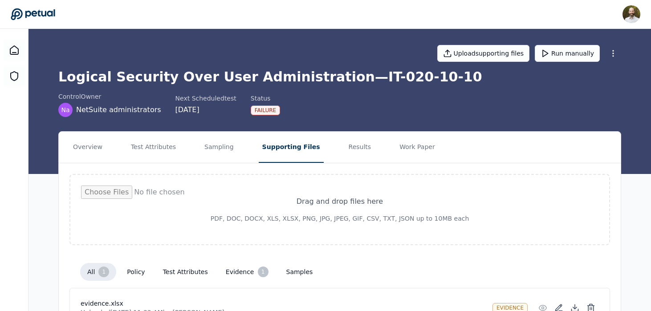  Describe the element at coordinates (206, 98) in the screenshot. I see `div: Next Scheduled test` at that location.